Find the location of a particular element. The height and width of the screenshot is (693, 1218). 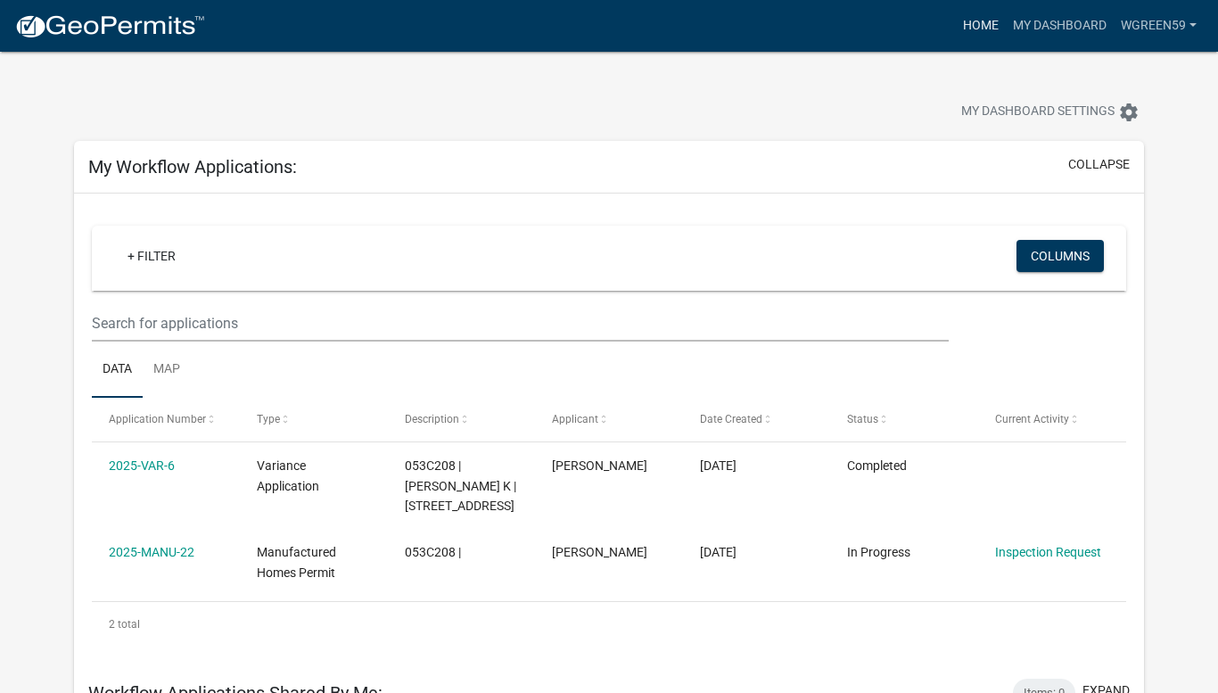

datatable-header-cell: Type is located at coordinates (314, 419).